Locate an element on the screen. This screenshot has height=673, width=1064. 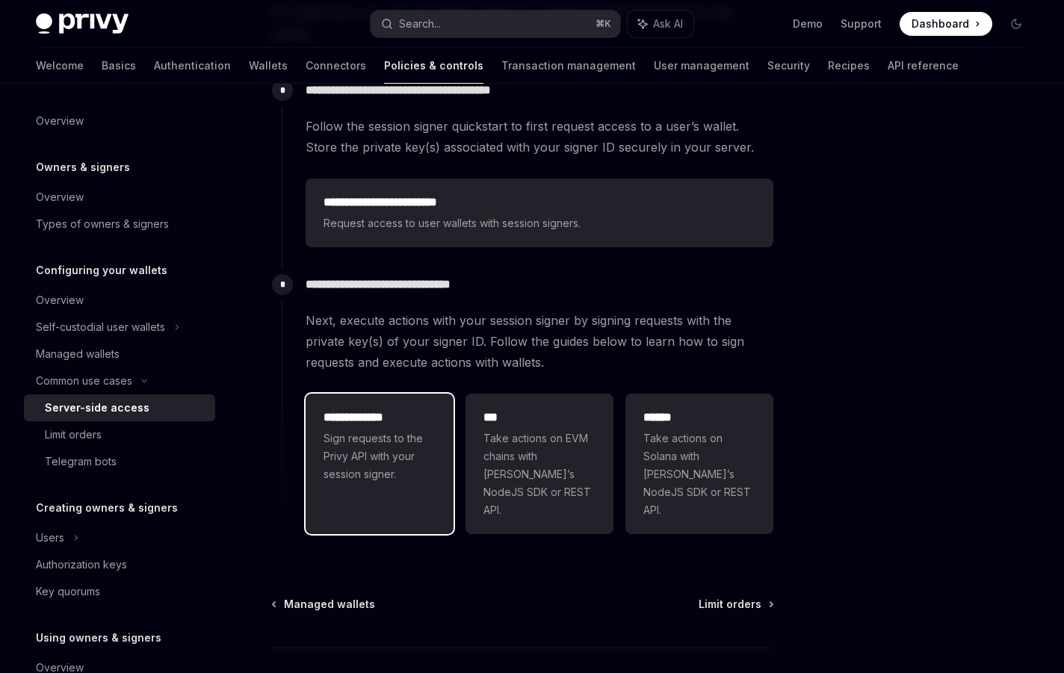
span: Managed wallets is located at coordinates (329, 604).